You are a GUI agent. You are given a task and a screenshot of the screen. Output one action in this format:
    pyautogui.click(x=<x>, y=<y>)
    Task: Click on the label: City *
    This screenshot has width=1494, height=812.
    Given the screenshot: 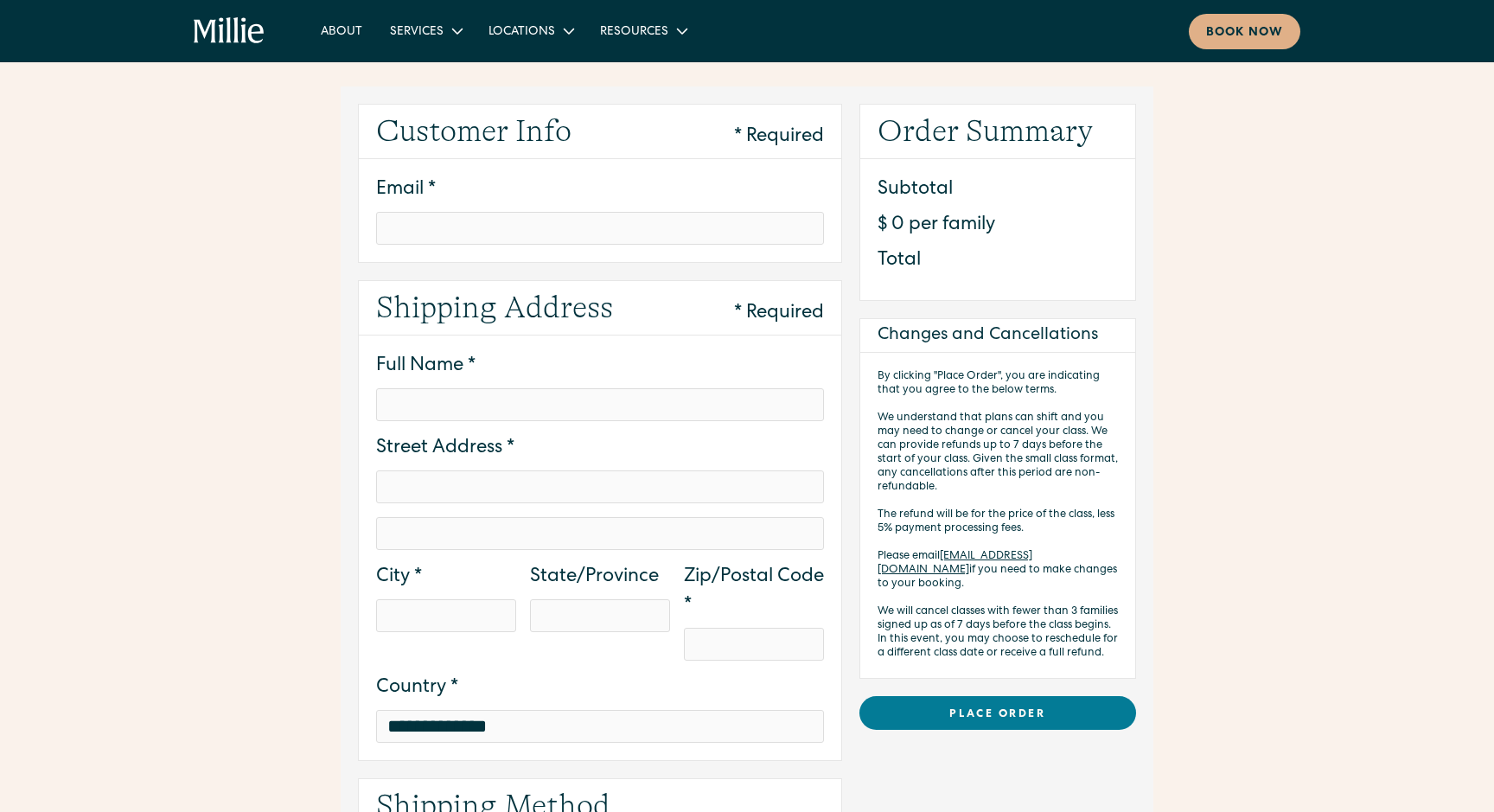 What is the action you would take?
    pyautogui.click(x=446, y=577)
    